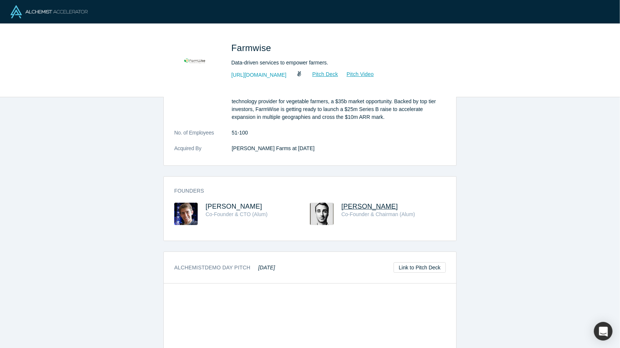 The image size is (620, 348). Describe the element at coordinates (356, 74) in the screenshot. I see `a: Pitch Video` at that location.